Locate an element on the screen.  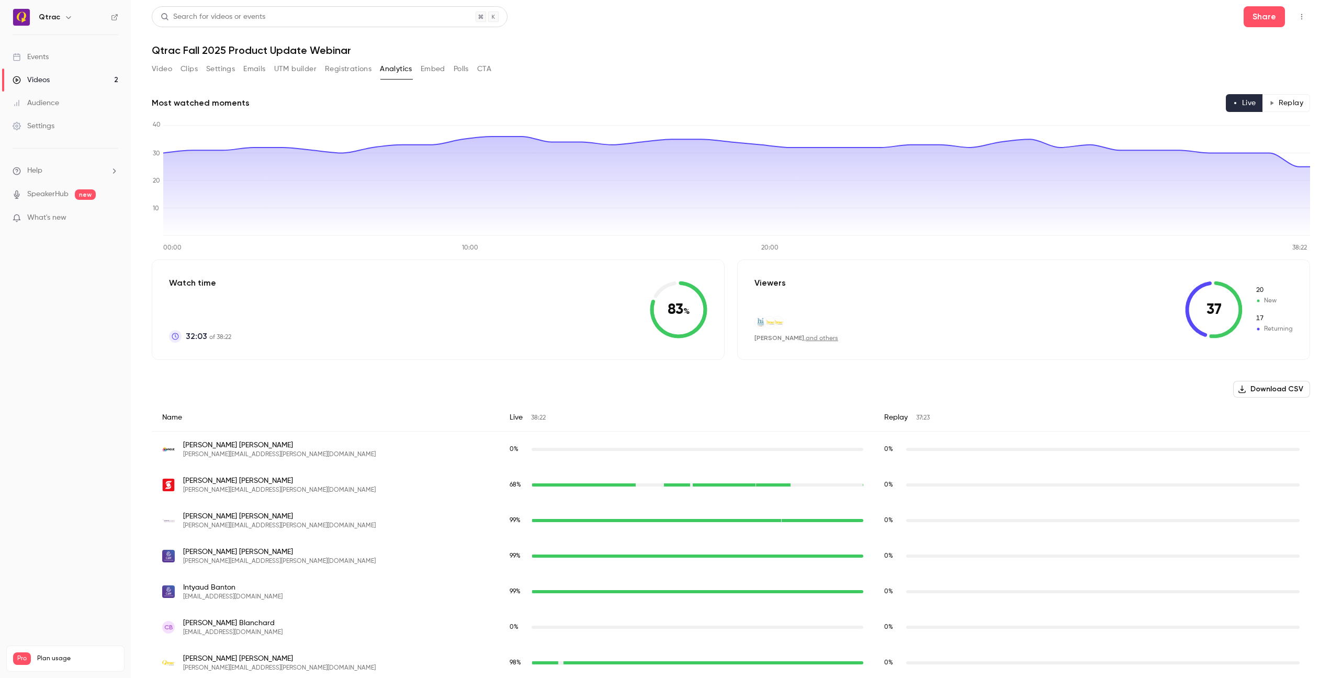
div: intyaud.banton@cwc.com is located at coordinates (731, 592).